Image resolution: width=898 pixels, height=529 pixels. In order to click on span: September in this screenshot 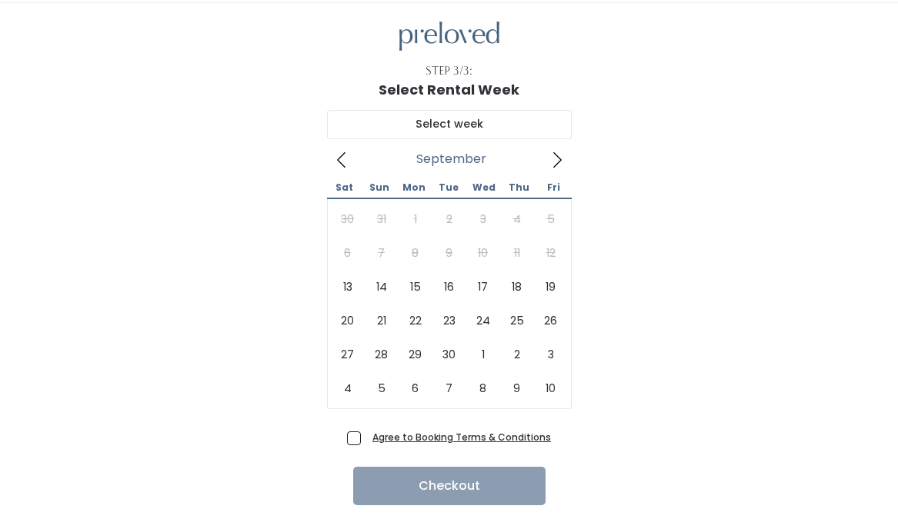, I will do `click(451, 159)`.